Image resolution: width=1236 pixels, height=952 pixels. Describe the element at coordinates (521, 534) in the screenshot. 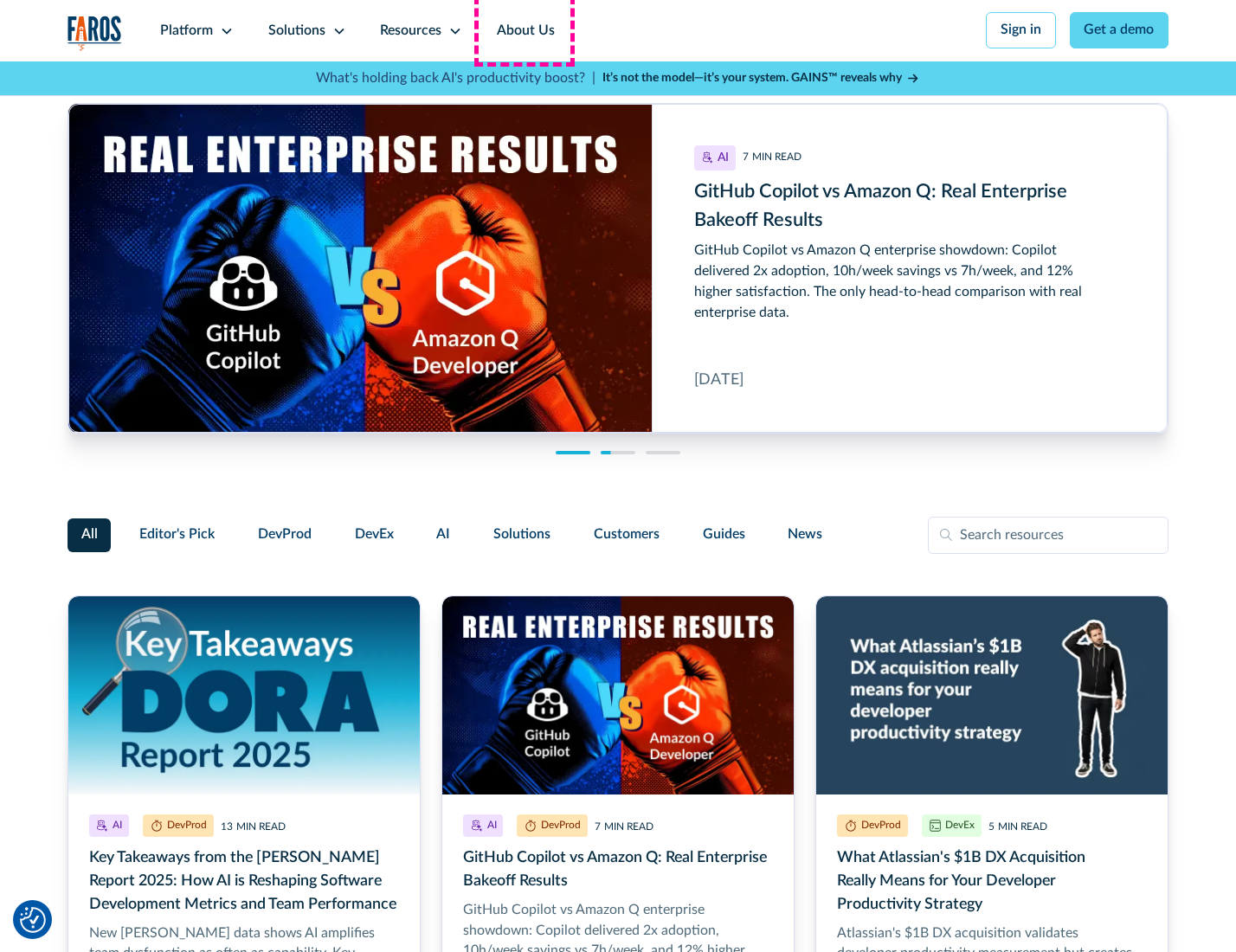

I see `span: Solutions` at that location.